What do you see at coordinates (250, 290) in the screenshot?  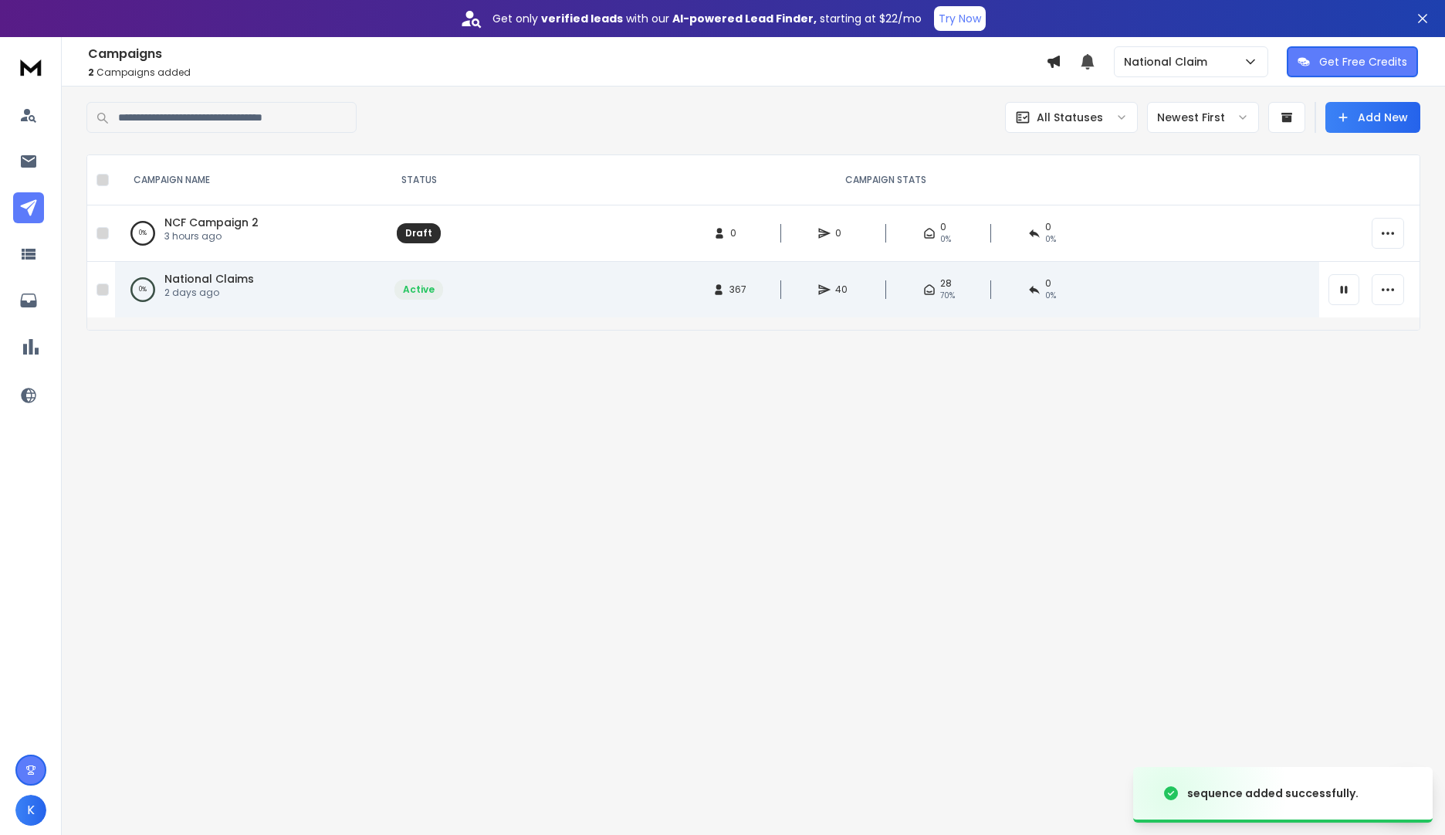 I see `td: 0%National Claims2 days ago` at bounding box center [250, 290].